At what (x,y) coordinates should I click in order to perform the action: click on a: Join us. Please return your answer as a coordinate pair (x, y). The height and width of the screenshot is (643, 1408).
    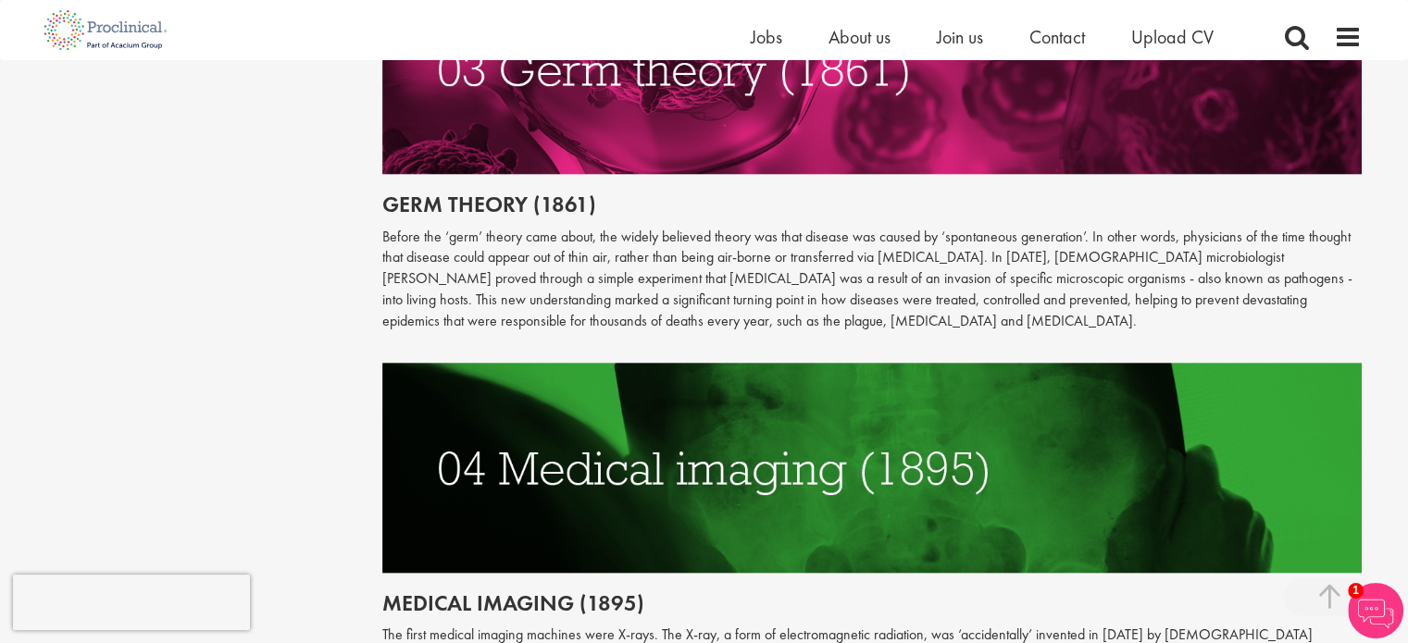
    Looking at the image, I should click on (960, 37).